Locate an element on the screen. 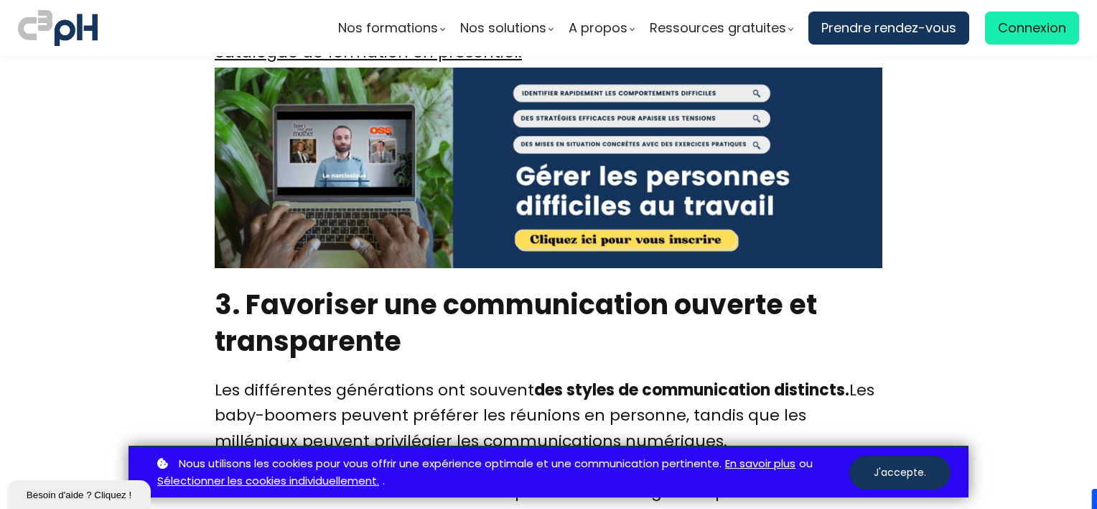 This screenshot has width=1097, height=509. span: Ressources gratuites is located at coordinates (718, 28).